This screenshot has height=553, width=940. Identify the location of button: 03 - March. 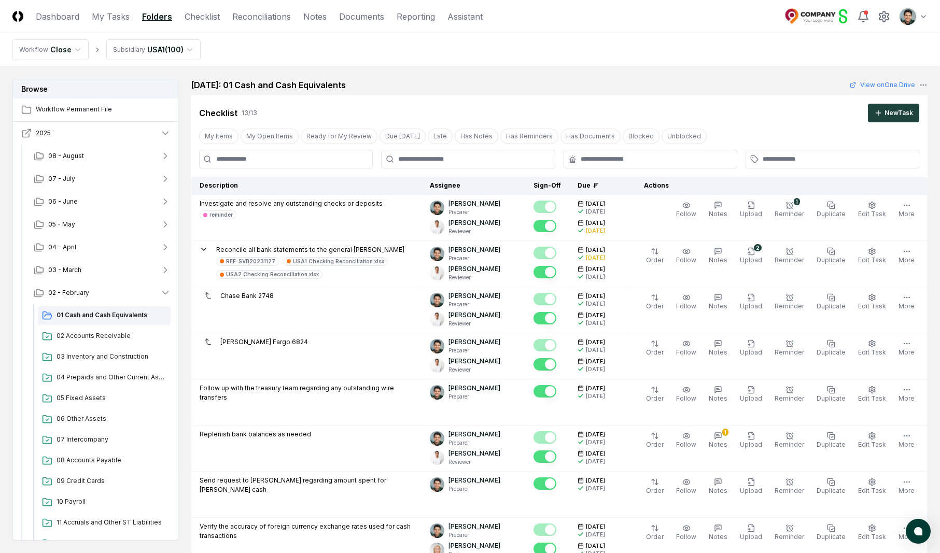
(102, 270).